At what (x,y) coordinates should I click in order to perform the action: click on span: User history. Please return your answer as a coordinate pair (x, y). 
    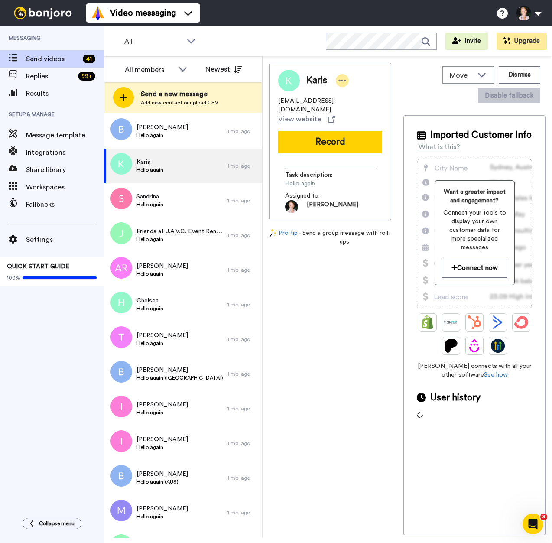
    Looking at the image, I should click on (456, 398).